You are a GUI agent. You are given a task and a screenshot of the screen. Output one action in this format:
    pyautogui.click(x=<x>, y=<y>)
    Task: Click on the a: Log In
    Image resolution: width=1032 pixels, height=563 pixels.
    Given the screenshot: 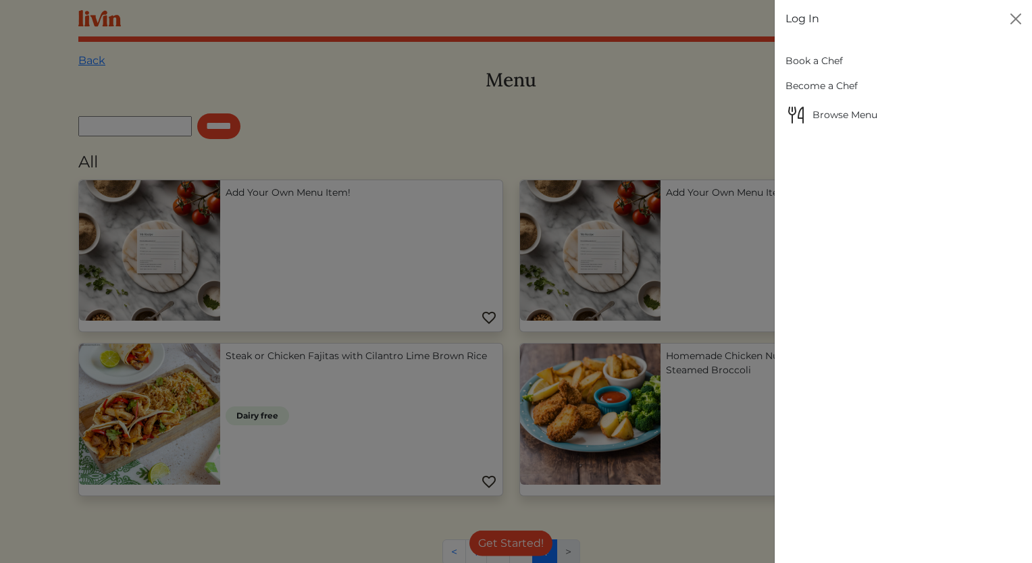 What is the action you would take?
    pyautogui.click(x=802, y=19)
    